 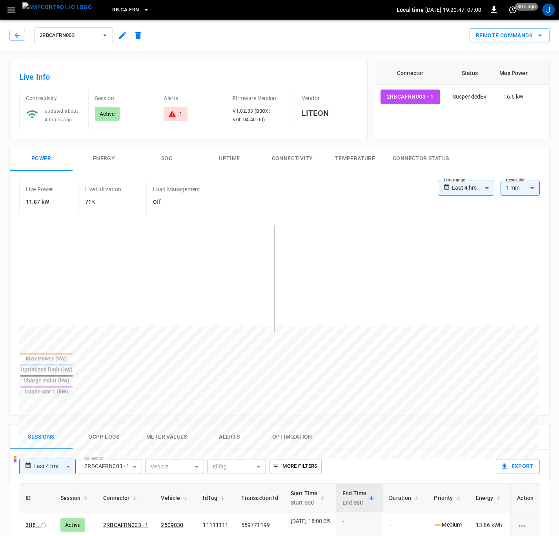 What do you see at coordinates (525, 525) in the screenshot?
I see `div: charging session options` at bounding box center [525, 525].